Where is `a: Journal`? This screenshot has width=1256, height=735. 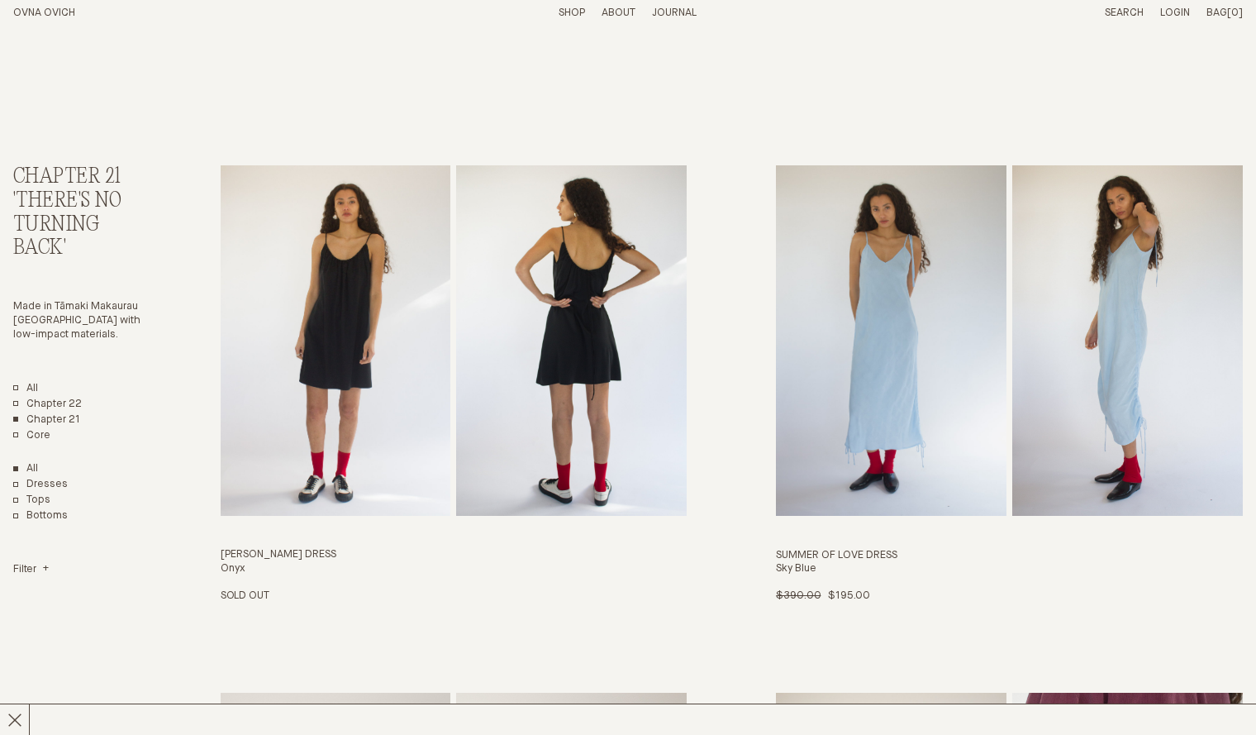
a: Journal is located at coordinates (674, 12).